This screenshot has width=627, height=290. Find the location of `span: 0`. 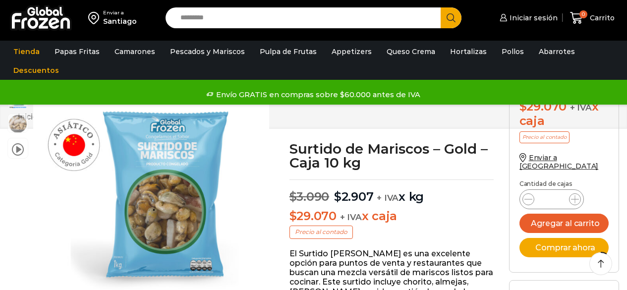

span: 0 is located at coordinates (583, 14).